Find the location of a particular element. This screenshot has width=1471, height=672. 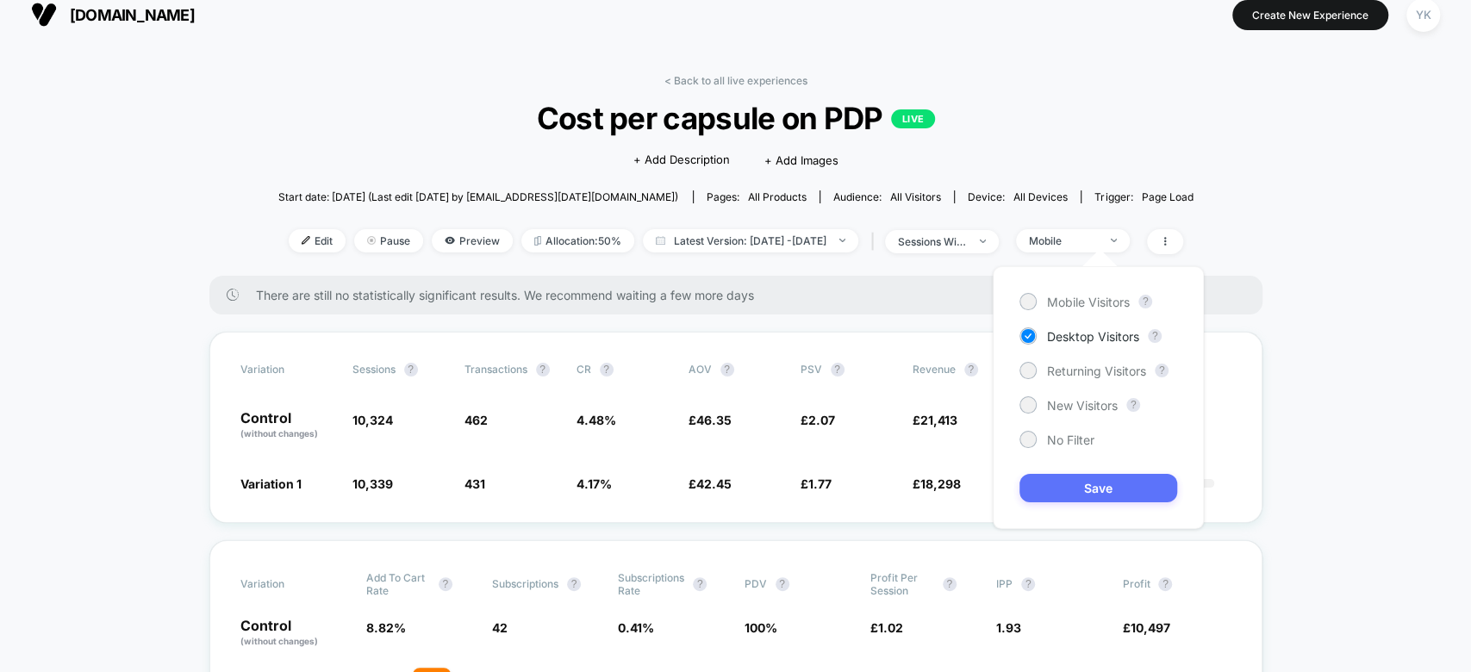

span: 0.41 % is located at coordinates (636, 627).